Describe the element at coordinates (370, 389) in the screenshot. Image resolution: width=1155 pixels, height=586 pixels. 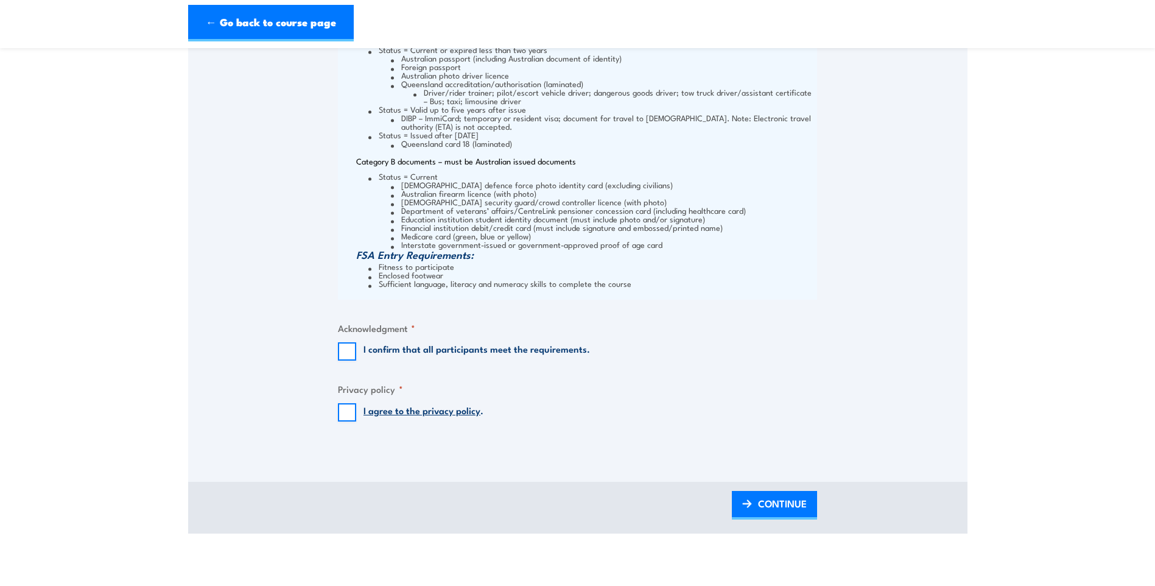
I see `legend: Privacy policy` at that location.